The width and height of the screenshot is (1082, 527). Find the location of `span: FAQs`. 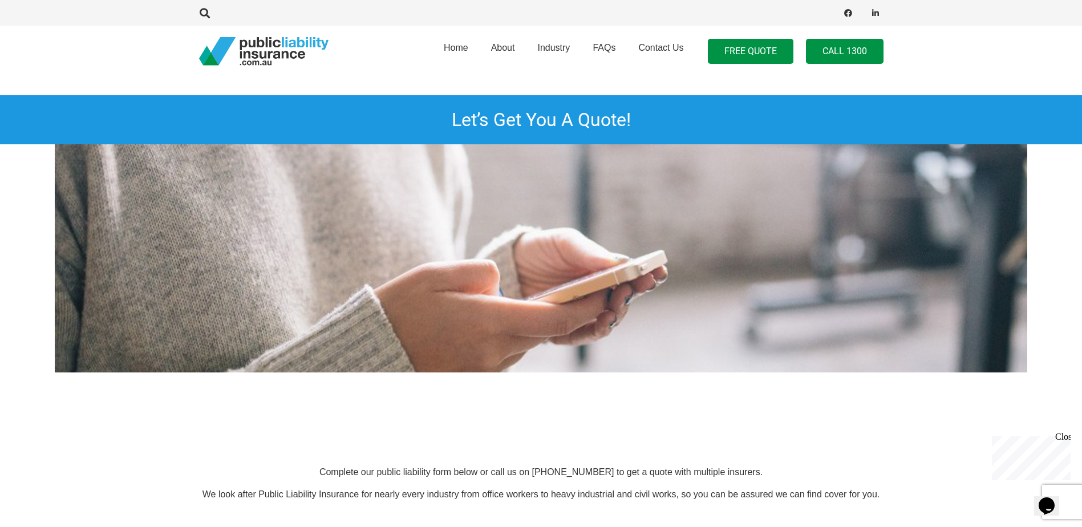

span: FAQs is located at coordinates (604, 47).